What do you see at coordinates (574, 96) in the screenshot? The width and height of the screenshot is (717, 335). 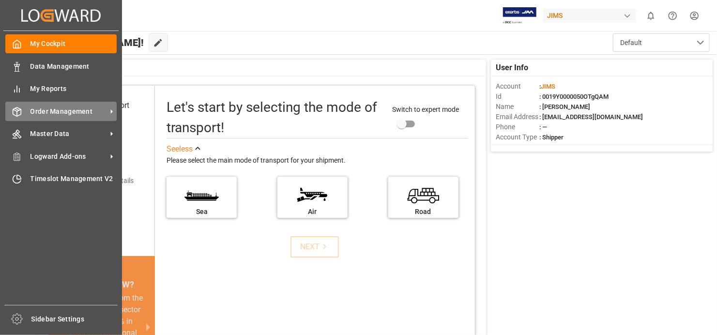 I see `span: : 0019Y0000050OTgQAM` at bounding box center [574, 96].